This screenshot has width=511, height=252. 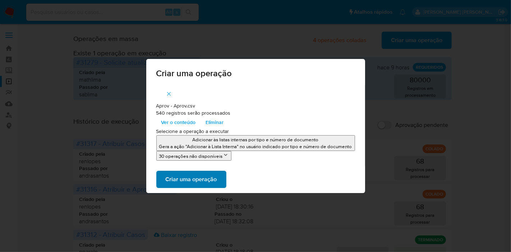 I want to click on button: 30 operações não disponíveis, so click(x=194, y=155).